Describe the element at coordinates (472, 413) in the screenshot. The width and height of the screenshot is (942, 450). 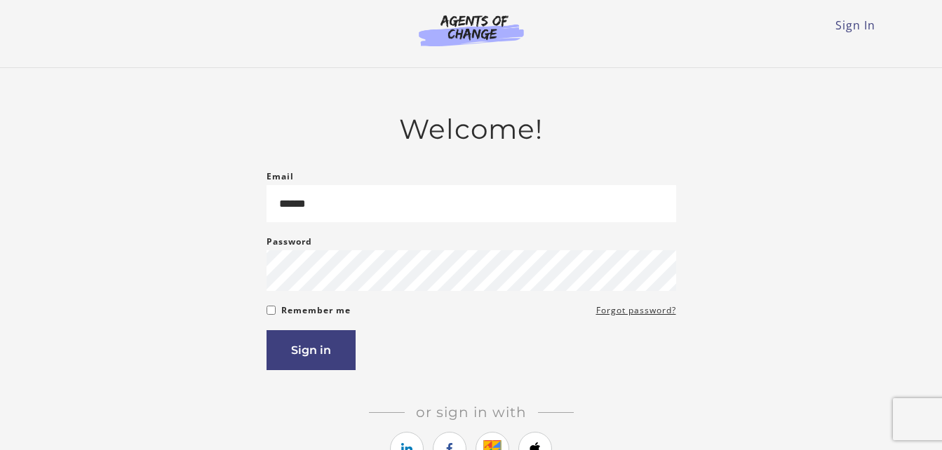
I see `span: Or sign in with` at that location.